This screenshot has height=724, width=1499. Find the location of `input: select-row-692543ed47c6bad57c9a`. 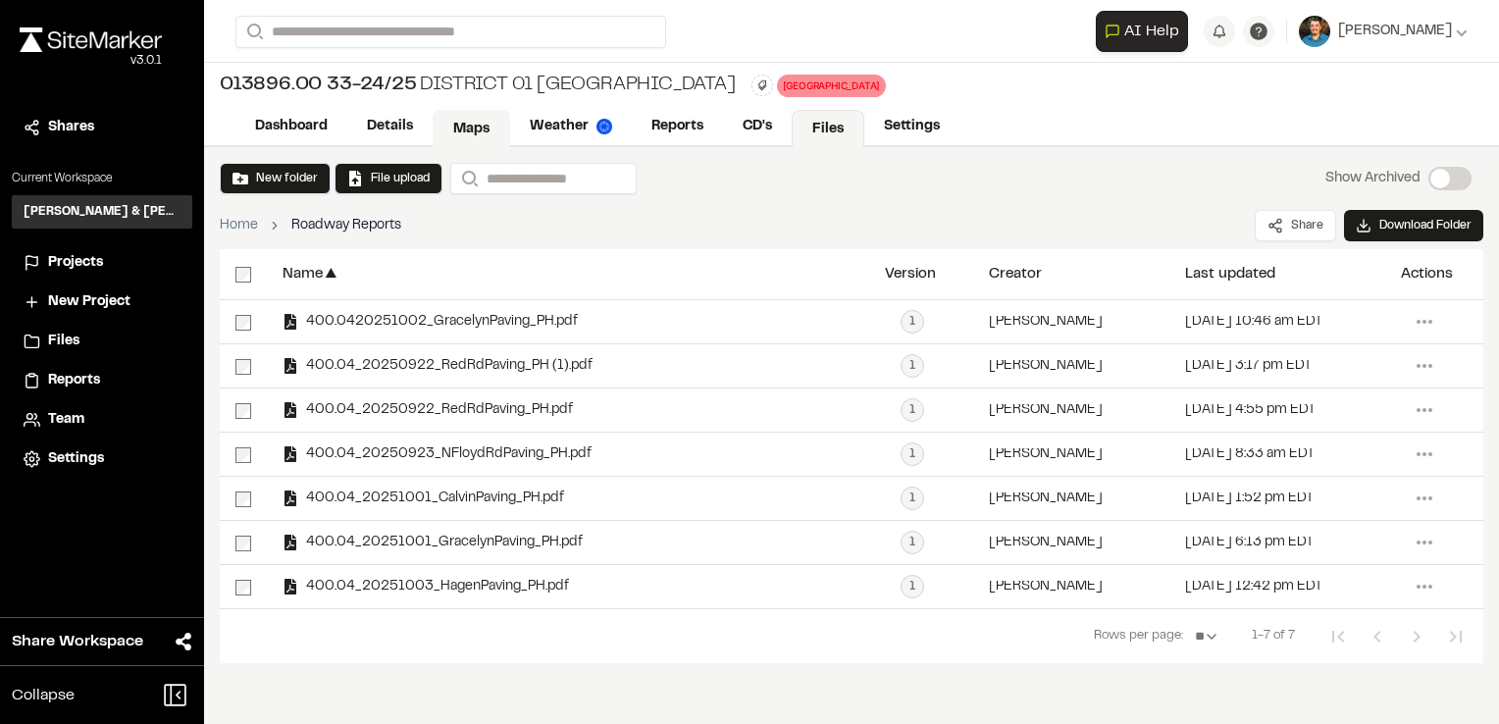

input: select-row-692543ed47c6bad57c9a is located at coordinates (243, 544).